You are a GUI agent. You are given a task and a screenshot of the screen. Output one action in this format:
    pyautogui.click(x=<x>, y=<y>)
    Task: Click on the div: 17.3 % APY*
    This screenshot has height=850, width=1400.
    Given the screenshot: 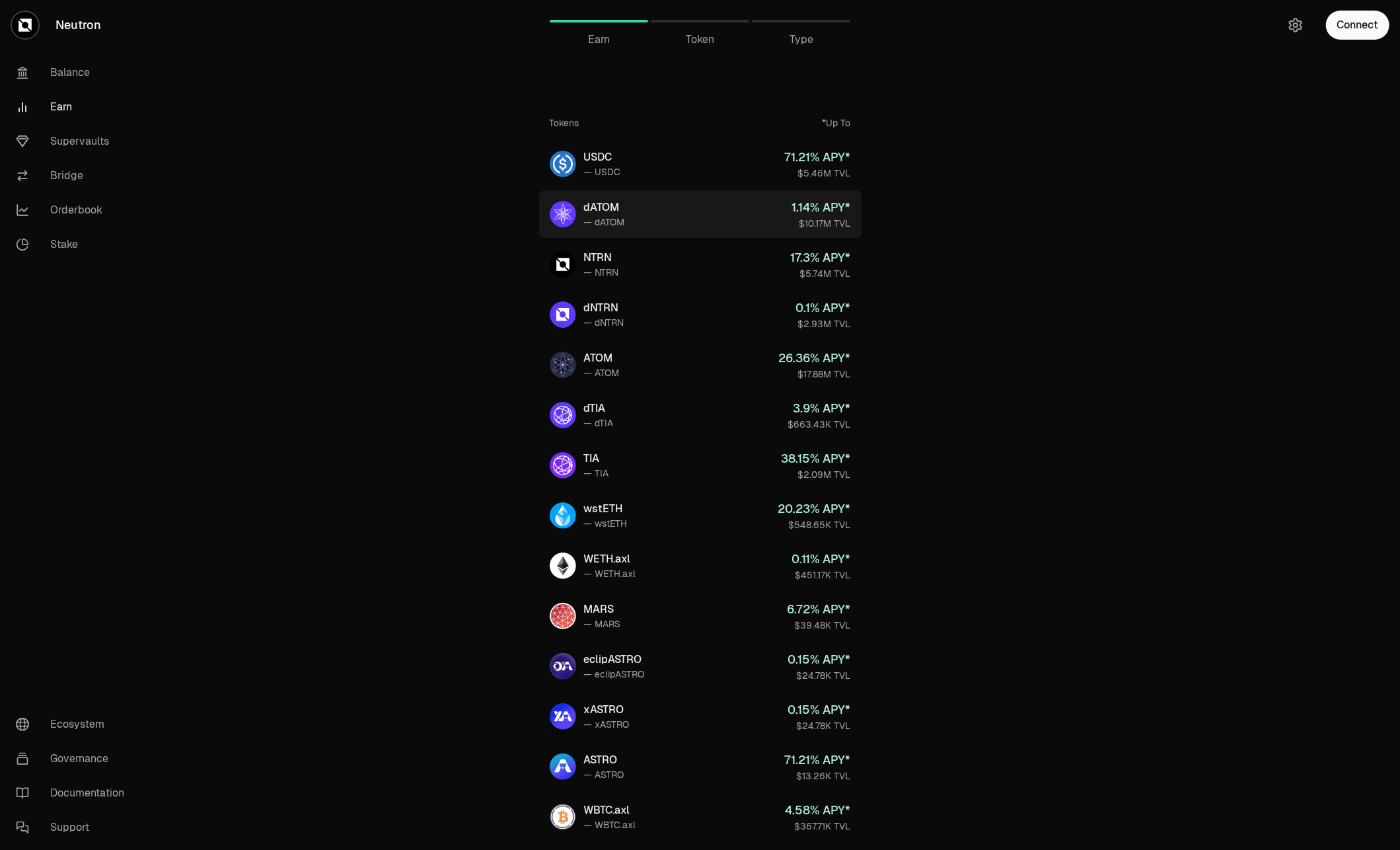 What is the action you would take?
    pyautogui.click(x=820, y=257)
    